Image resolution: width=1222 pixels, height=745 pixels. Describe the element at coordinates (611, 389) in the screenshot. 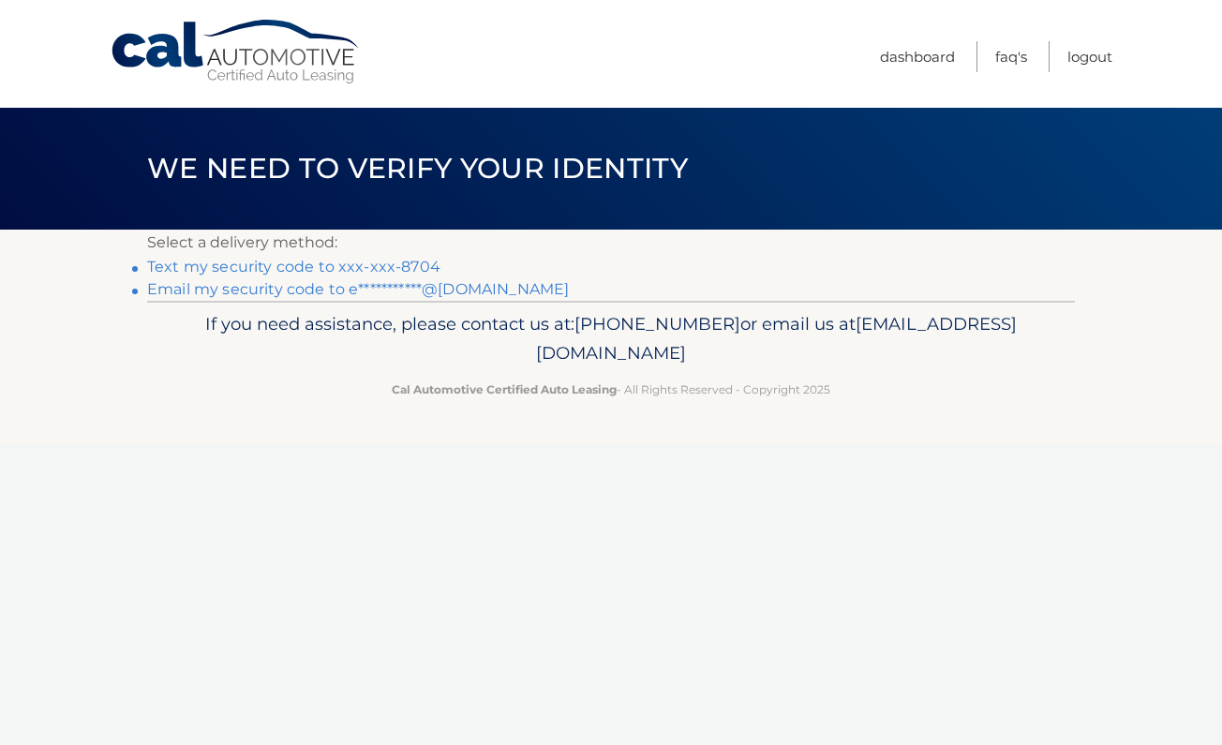

I see `p: - All Rights Reserved - Copyright 2025` at that location.